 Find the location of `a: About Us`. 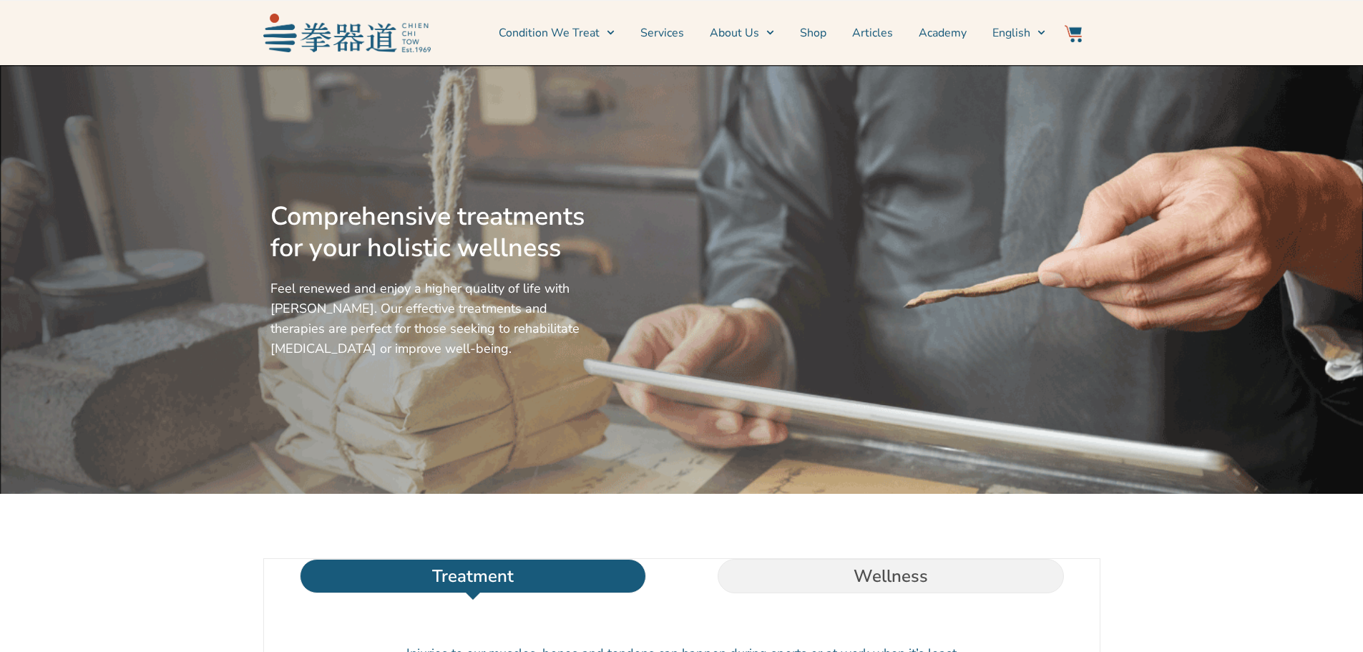

a: About Us is located at coordinates (742, 33).